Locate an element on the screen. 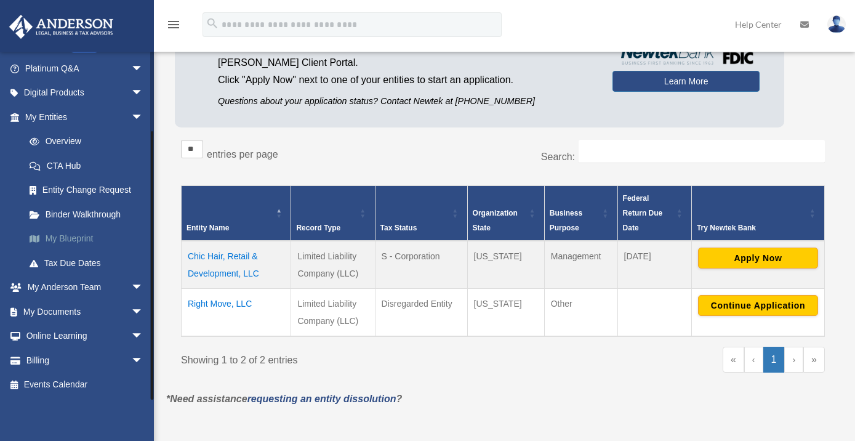  span: Entity Name is located at coordinates (207, 228).